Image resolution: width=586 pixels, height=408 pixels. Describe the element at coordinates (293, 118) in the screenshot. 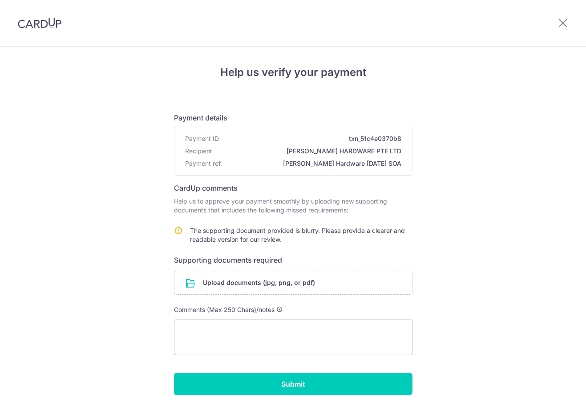

I see `h6: Payment details` at that location.